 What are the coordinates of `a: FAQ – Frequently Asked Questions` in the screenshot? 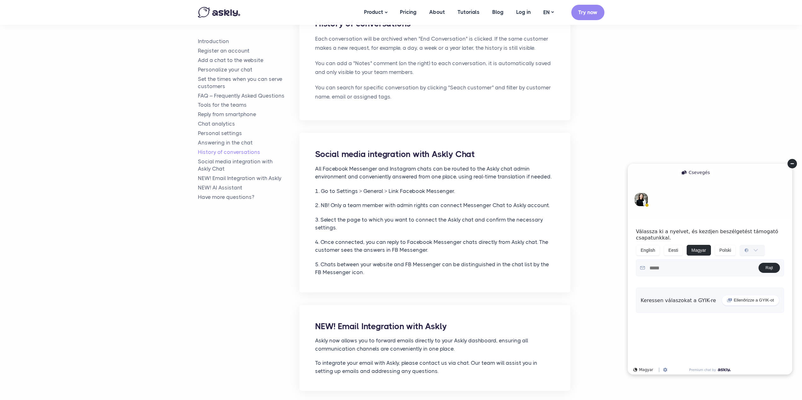 It's located at (249, 96).